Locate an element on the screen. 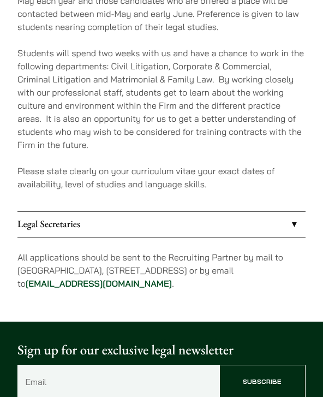  p: Students will spend two weeks with us and have a chance to work in the following departments: Civ... is located at coordinates (162, 99).